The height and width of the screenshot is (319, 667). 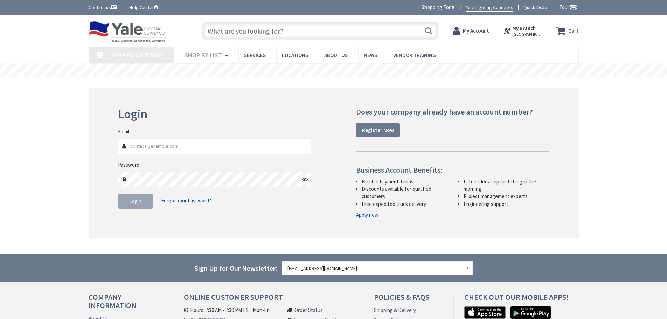 What do you see at coordinates (377, 268) in the screenshot?
I see `input: Enter your email address` at bounding box center [377, 268].